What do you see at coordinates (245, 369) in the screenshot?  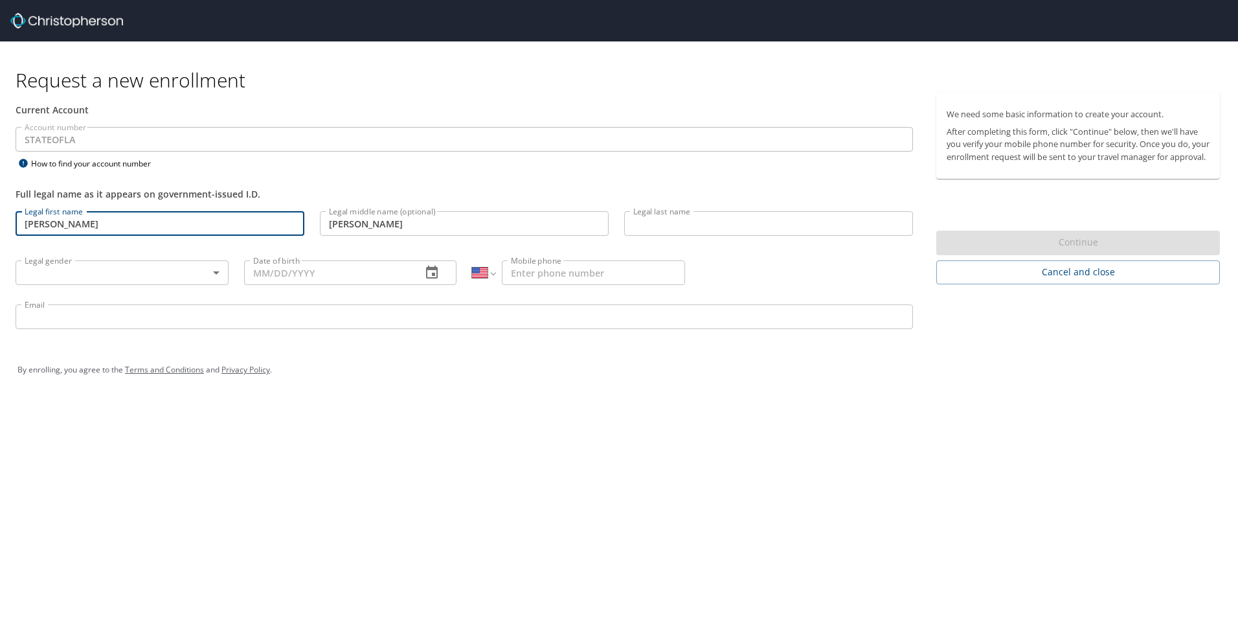 I see `a: Privacy Policy` at bounding box center [245, 369].